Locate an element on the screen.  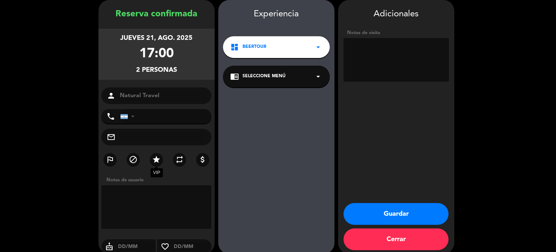
i: block is located at coordinates (133, 159).